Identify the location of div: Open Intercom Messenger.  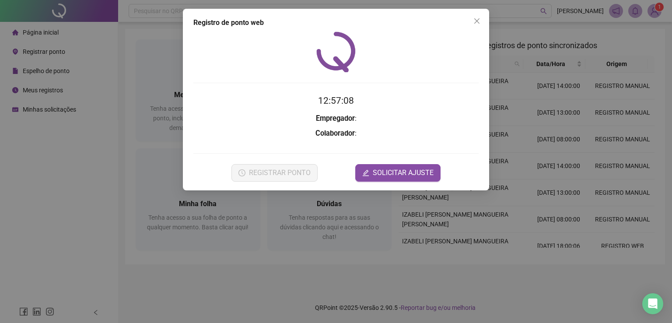
(652, 303).